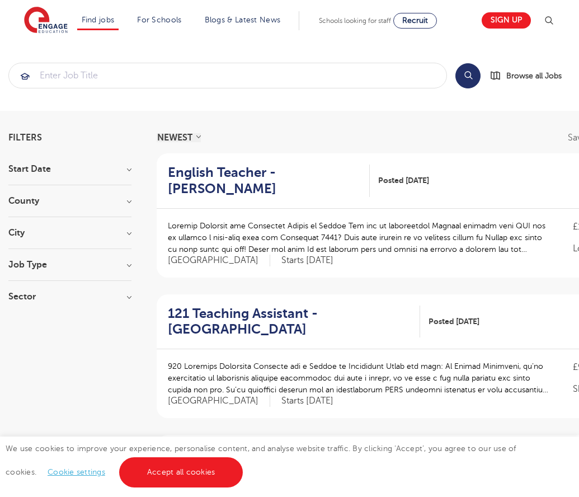 The image size is (579, 497). I want to click on img: Engage Education, so click(46, 21).